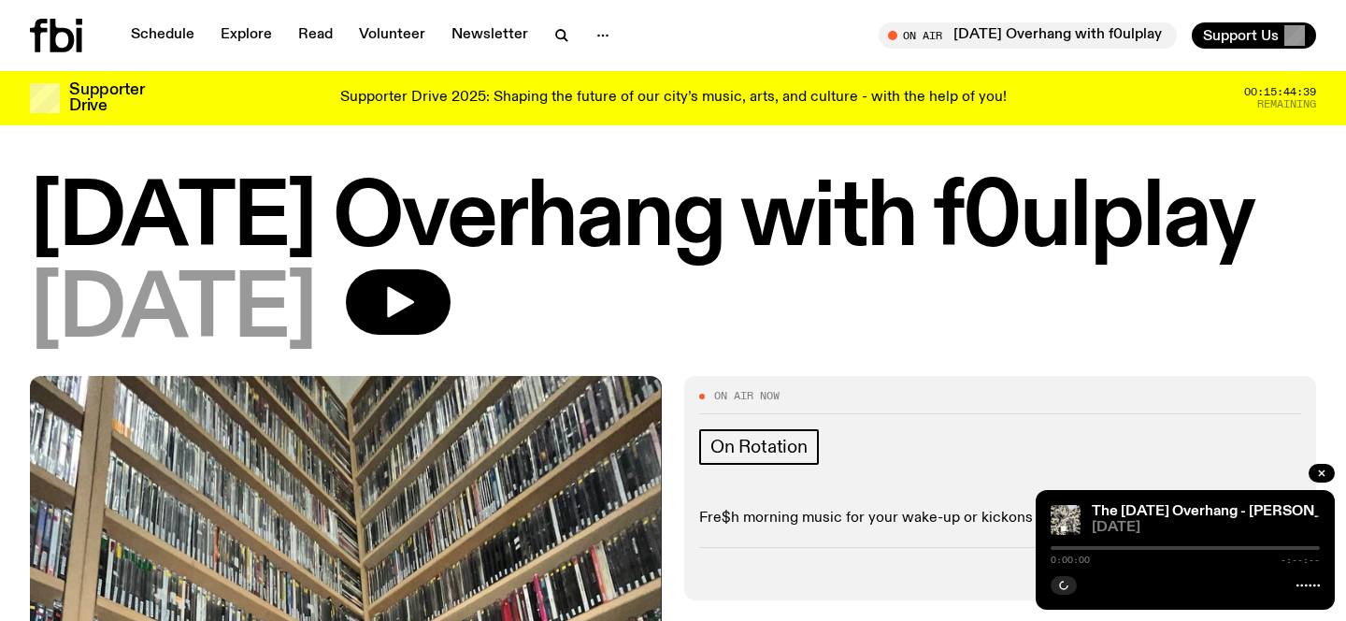 The width and height of the screenshot is (1346, 621). Describe the element at coordinates (315, 36) in the screenshot. I see `a: Read` at that location.